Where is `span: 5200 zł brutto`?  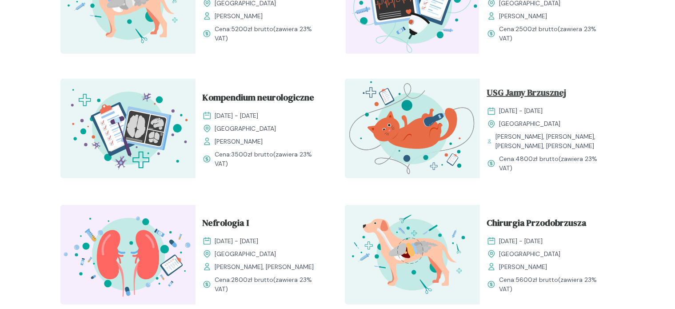
span: 5200 zł brutto is located at coordinates (252, 29).